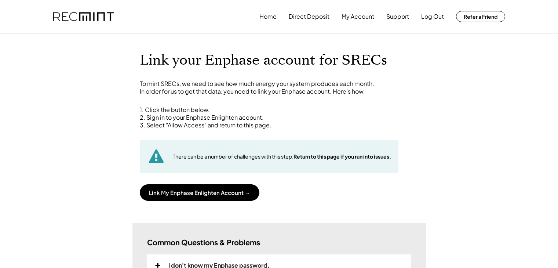  Describe the element at coordinates (282, 157) in the screenshot. I see `div: There can be a number of challenges with this step.` at that location.